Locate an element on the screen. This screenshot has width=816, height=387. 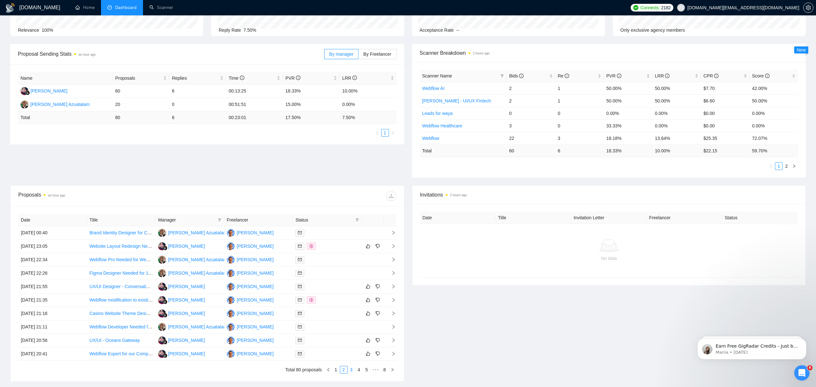
td: $0.00 is located at coordinates (725, 113).